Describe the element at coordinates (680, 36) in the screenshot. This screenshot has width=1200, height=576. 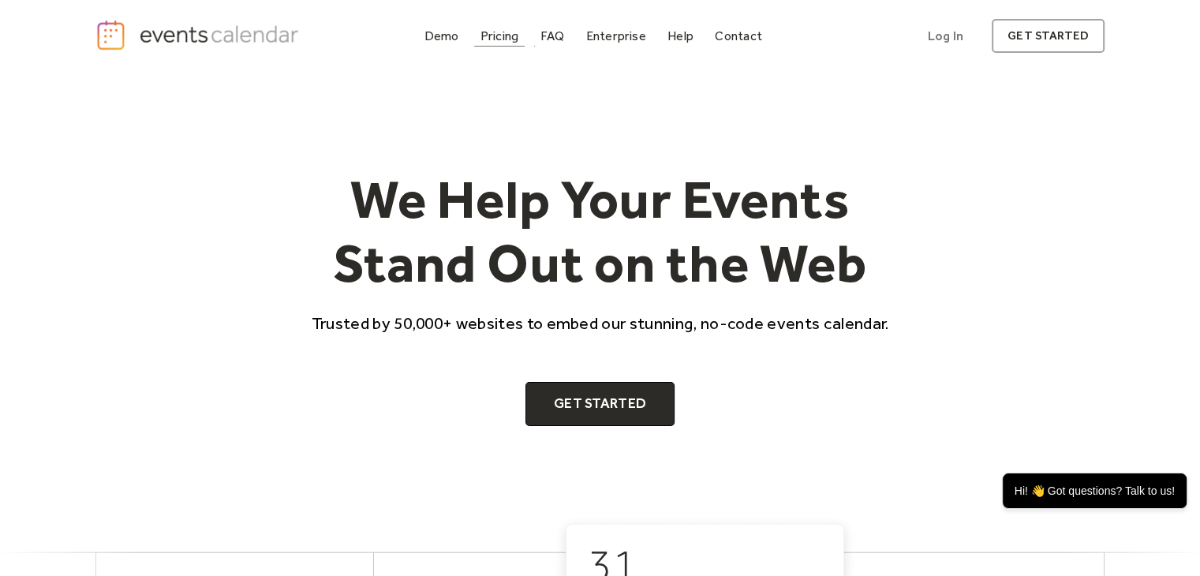
I see `div: Help` at that location.